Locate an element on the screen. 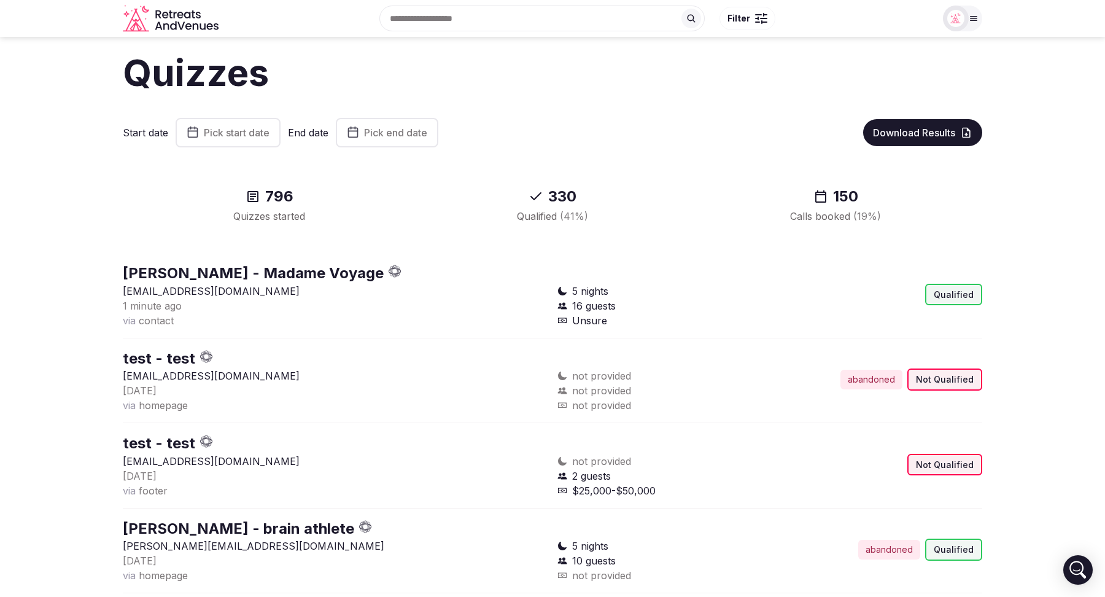 The height and width of the screenshot is (597, 1105). h1: Quizzes is located at coordinates (553, 72).